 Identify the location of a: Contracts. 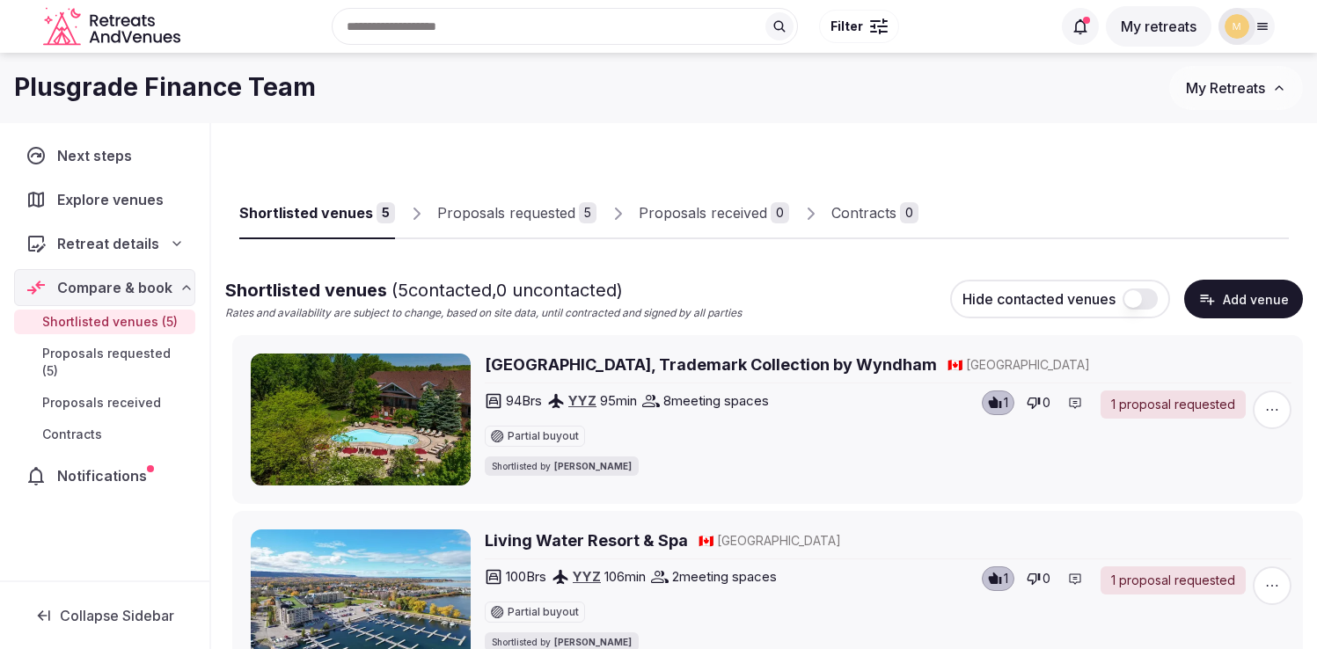
(105, 435).